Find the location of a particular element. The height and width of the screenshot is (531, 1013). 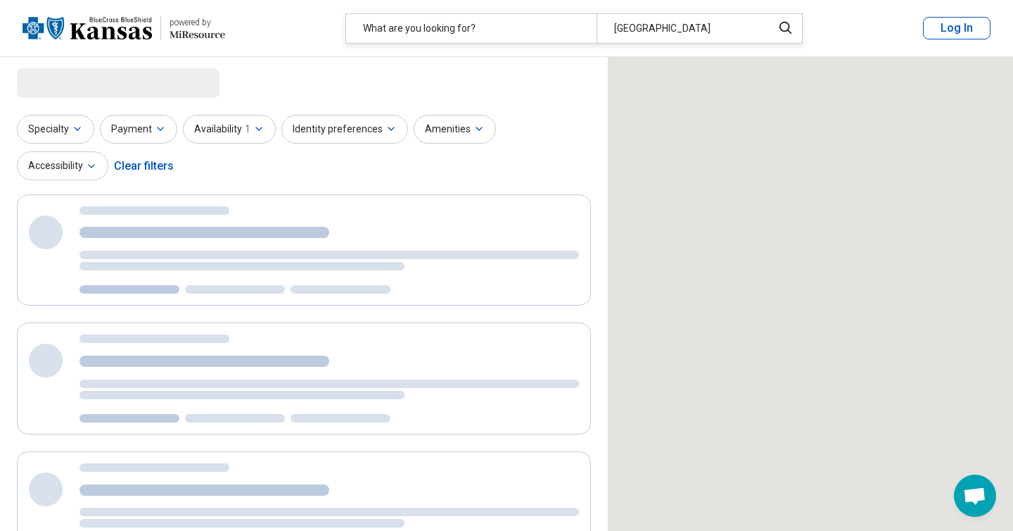

button: Accessibility is located at coordinates (63, 165).